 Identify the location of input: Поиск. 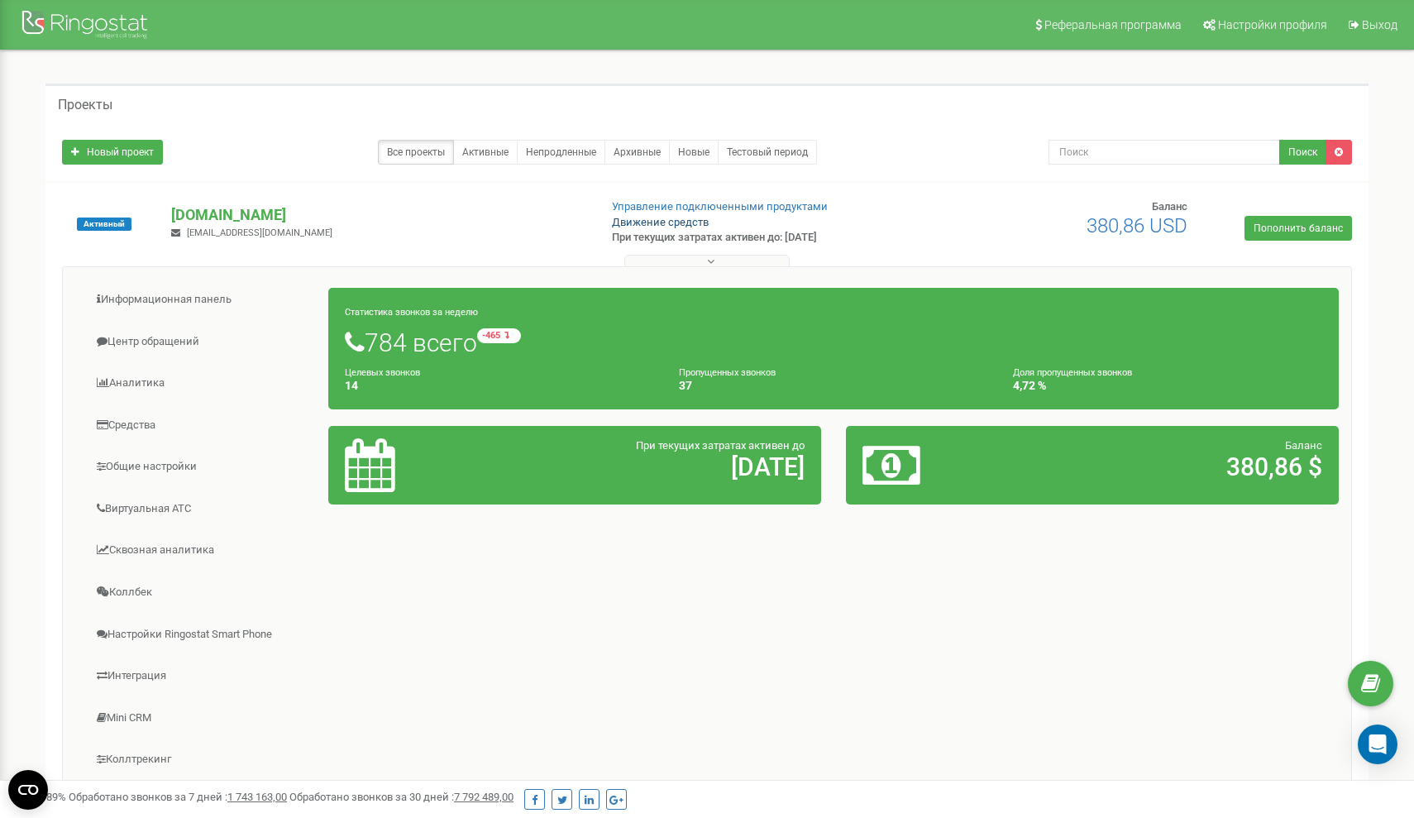
(1165, 152).